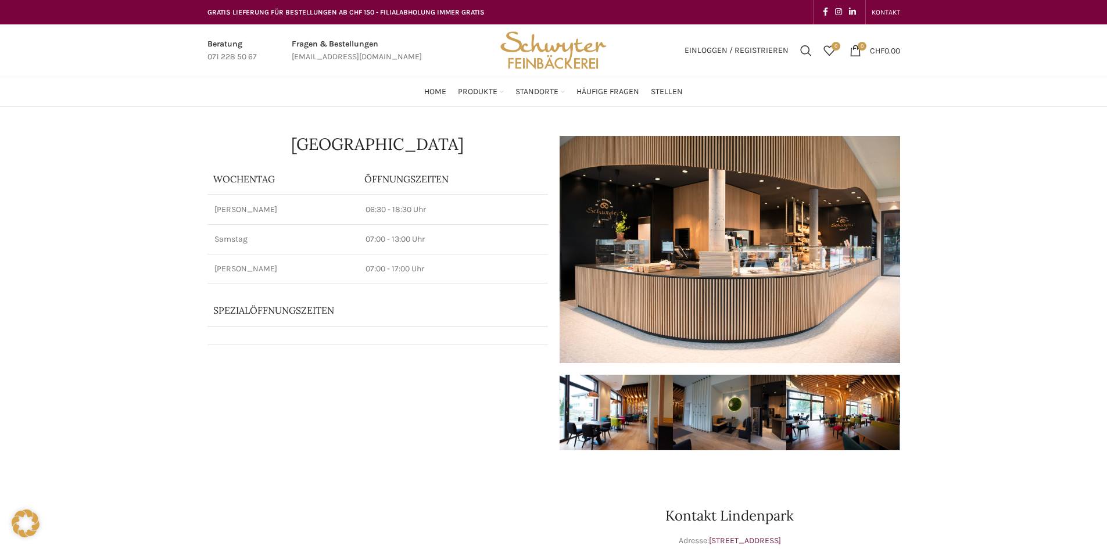  Describe the element at coordinates (667, 92) in the screenshot. I see `a: Stellen` at that location.